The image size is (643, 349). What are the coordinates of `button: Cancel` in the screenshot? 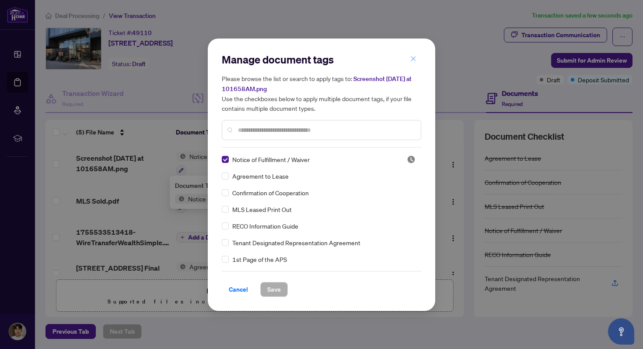 It's located at (239, 289).